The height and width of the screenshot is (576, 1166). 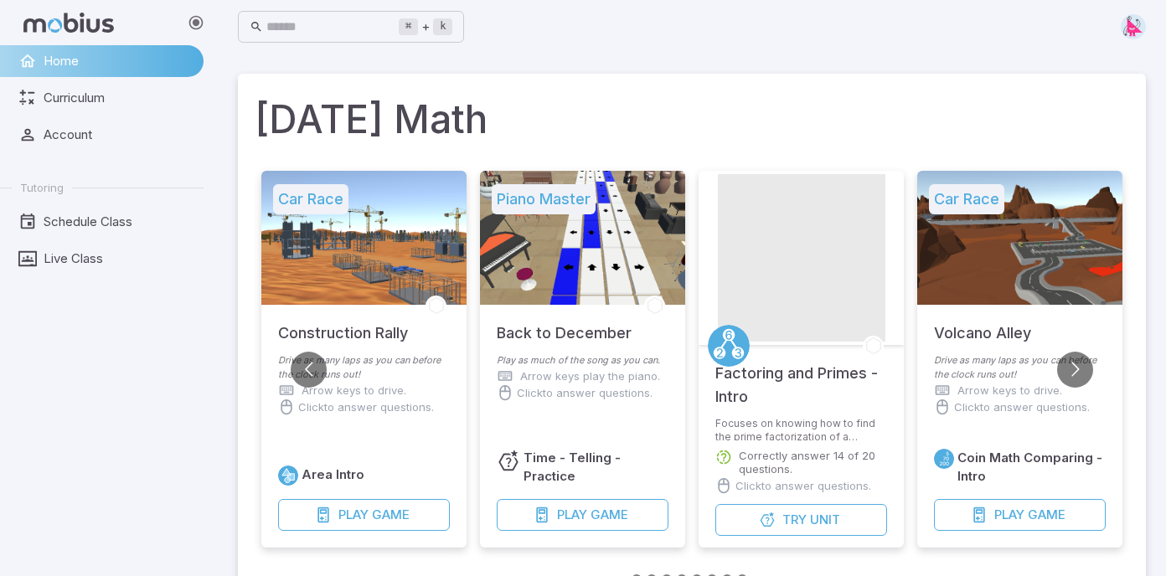 I want to click on h5: Piano Master, so click(x=544, y=199).